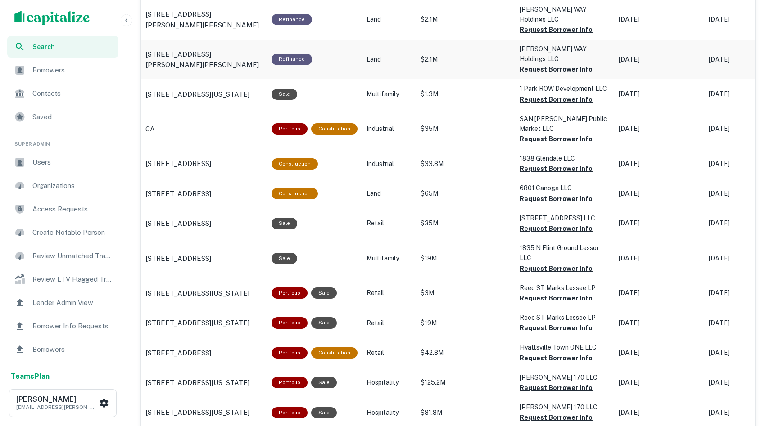 The width and height of the screenshot is (770, 426). What do you see at coordinates (565, 159) in the screenshot?
I see `p: 1838 Glendale LLC` at bounding box center [565, 159].